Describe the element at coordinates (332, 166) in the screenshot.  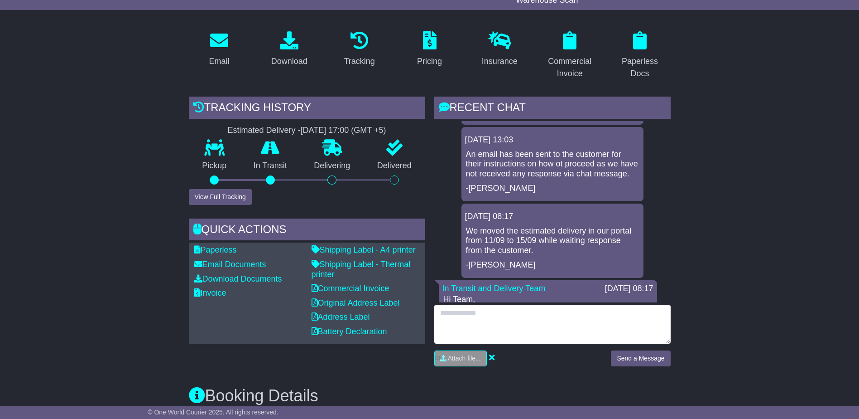
I see `p: Delivering` at that location.